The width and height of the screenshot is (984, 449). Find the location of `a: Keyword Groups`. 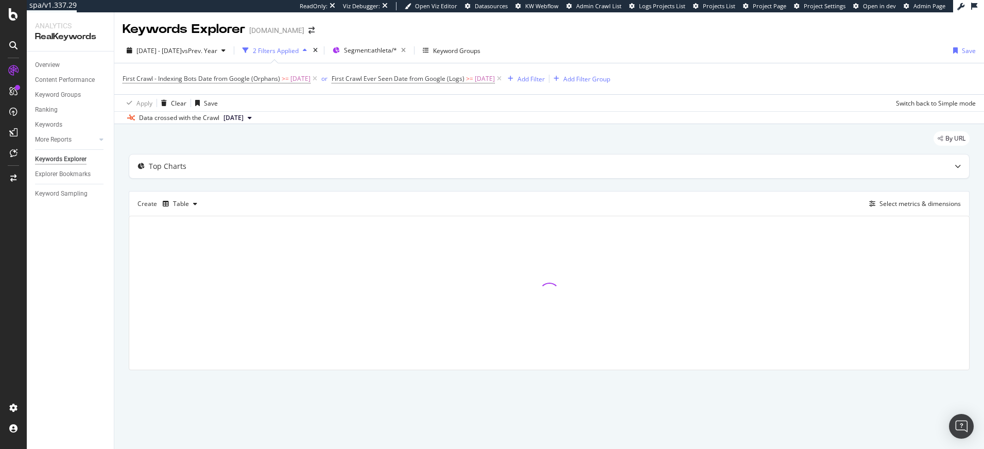

a: Keyword Groups is located at coordinates (71, 95).